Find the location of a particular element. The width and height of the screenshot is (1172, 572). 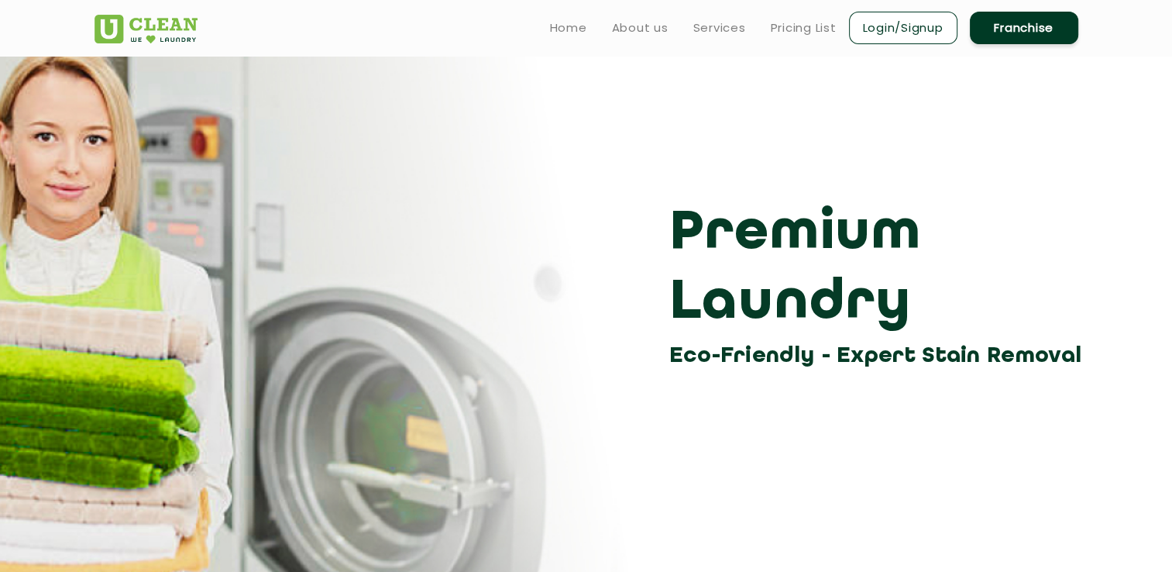

a: Services is located at coordinates (719, 28).